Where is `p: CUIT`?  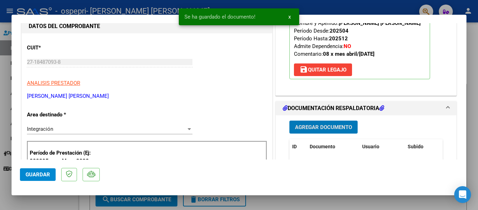 p: CUIT is located at coordinates (63, 48).